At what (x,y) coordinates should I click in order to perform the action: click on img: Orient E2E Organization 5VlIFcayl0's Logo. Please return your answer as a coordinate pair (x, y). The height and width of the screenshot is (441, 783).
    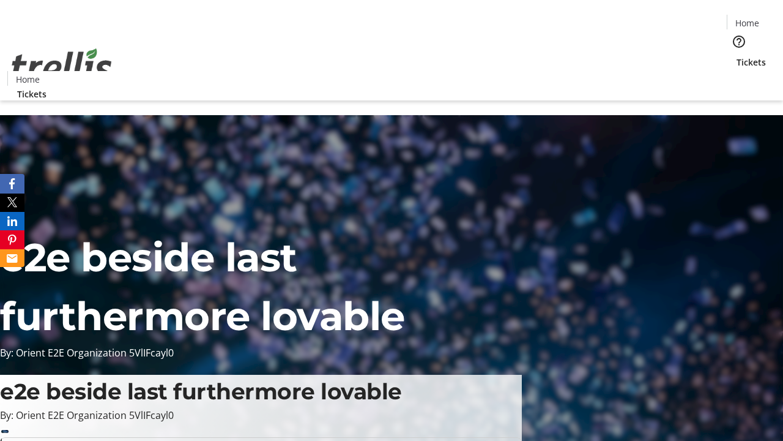
    Looking at the image, I should click on (62, 65).